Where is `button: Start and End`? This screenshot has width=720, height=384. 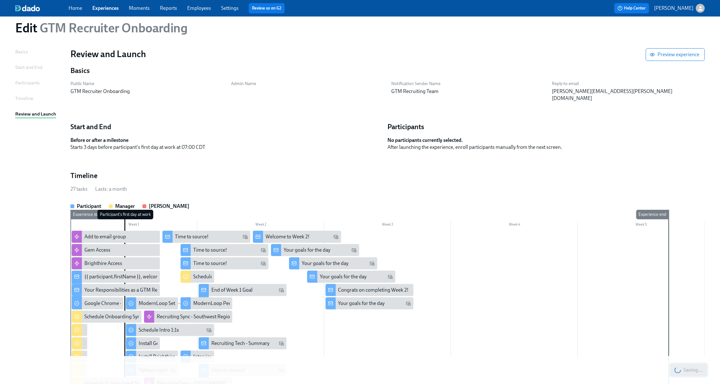 button: Start and End is located at coordinates (91, 127).